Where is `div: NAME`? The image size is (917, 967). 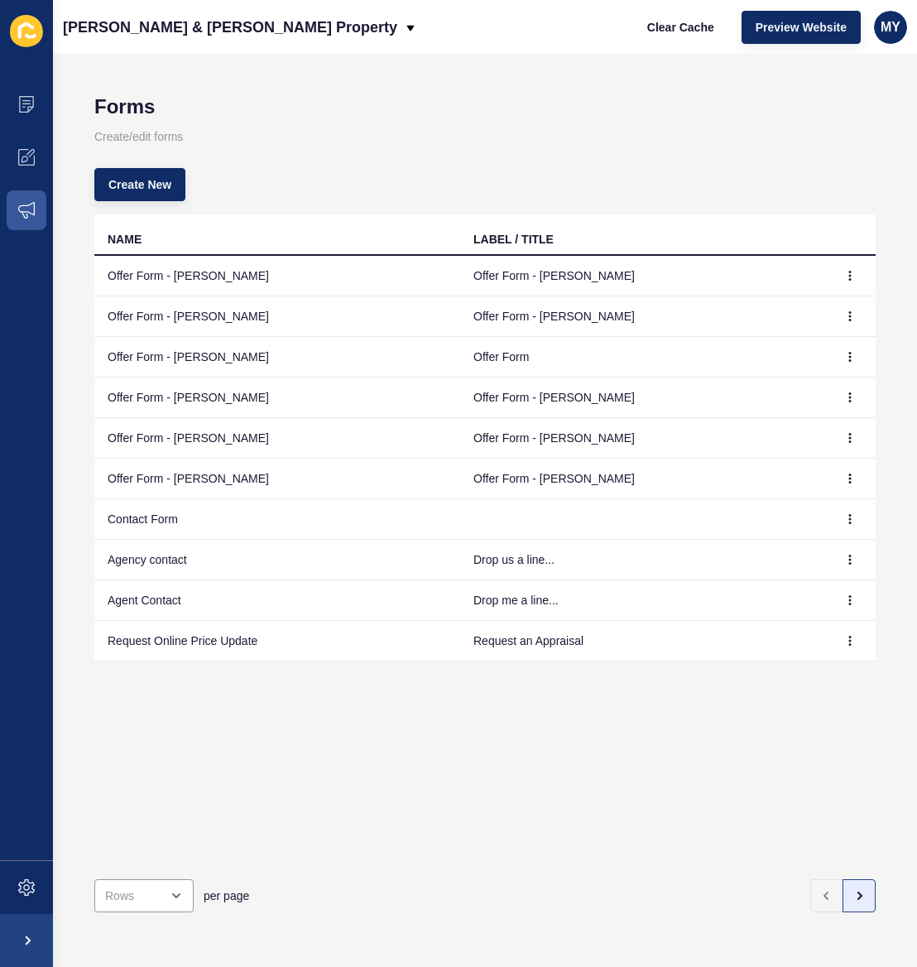 div: NAME is located at coordinates (124, 239).